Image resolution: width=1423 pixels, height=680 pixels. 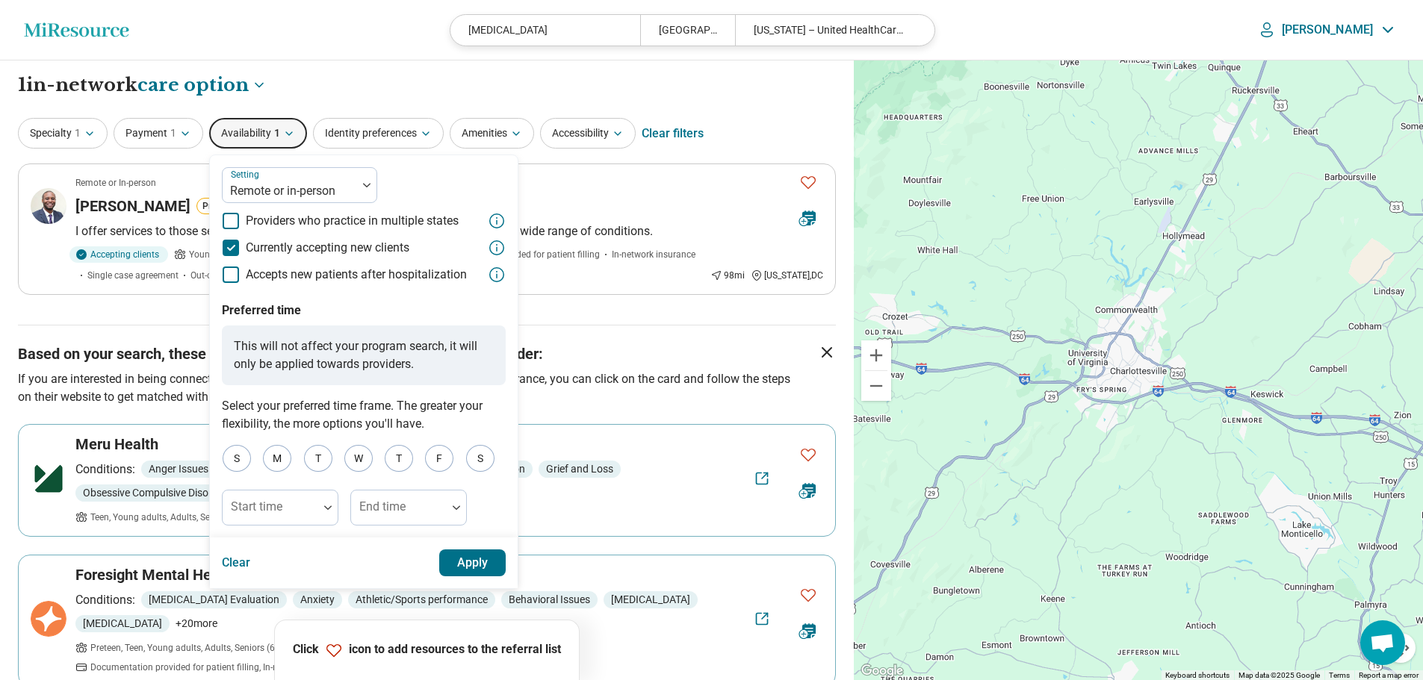 What do you see at coordinates (258, 133) in the screenshot?
I see `button: Availability1` at bounding box center [258, 133].